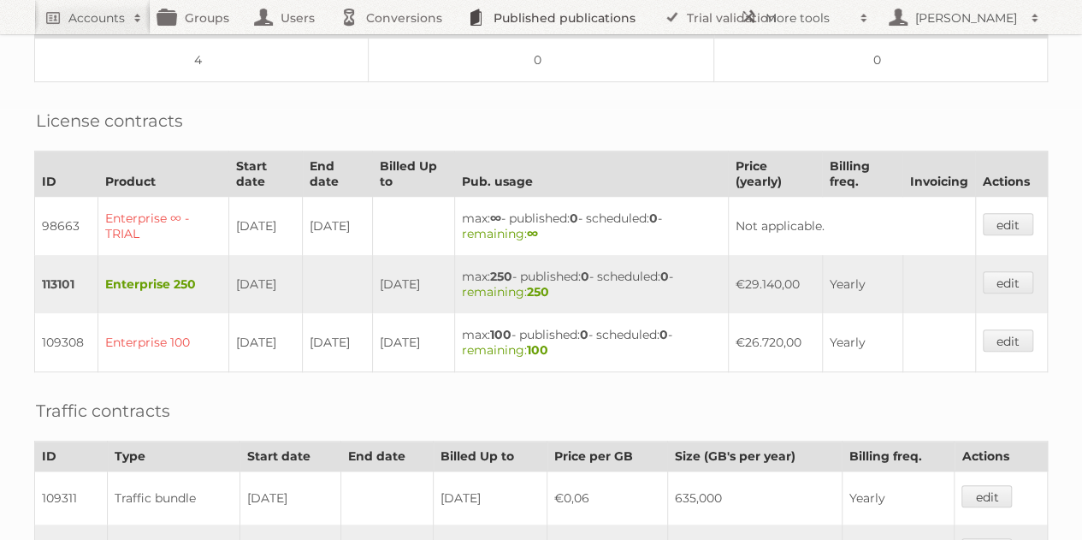  What do you see at coordinates (67, 342) in the screenshot?
I see `td: 109308` at bounding box center [67, 342].